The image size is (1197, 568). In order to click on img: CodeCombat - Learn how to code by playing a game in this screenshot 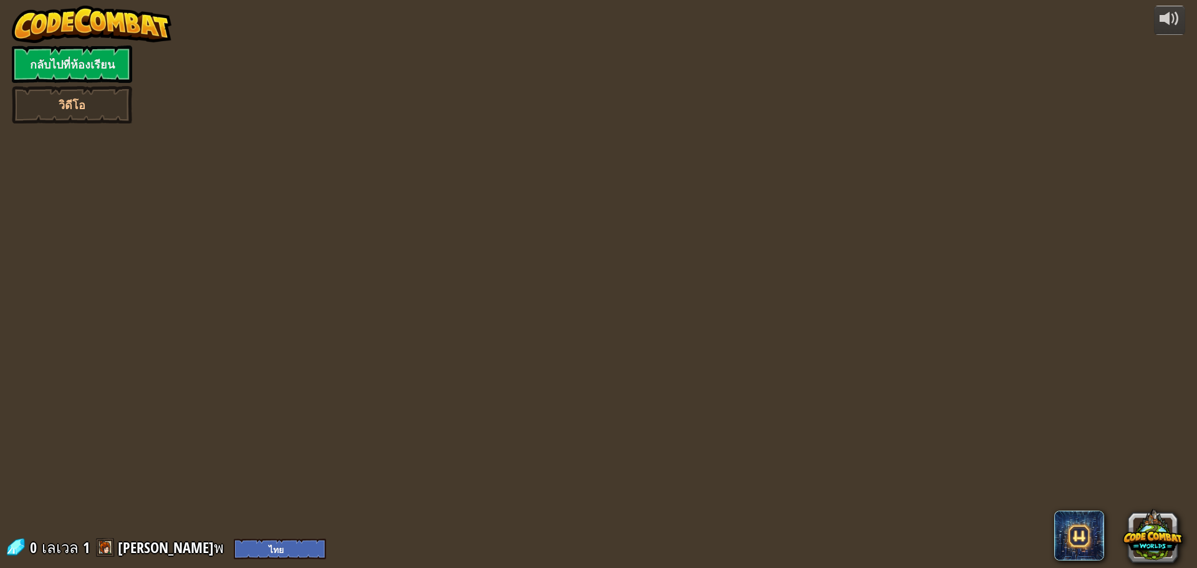, I will do `click(92, 24)`.